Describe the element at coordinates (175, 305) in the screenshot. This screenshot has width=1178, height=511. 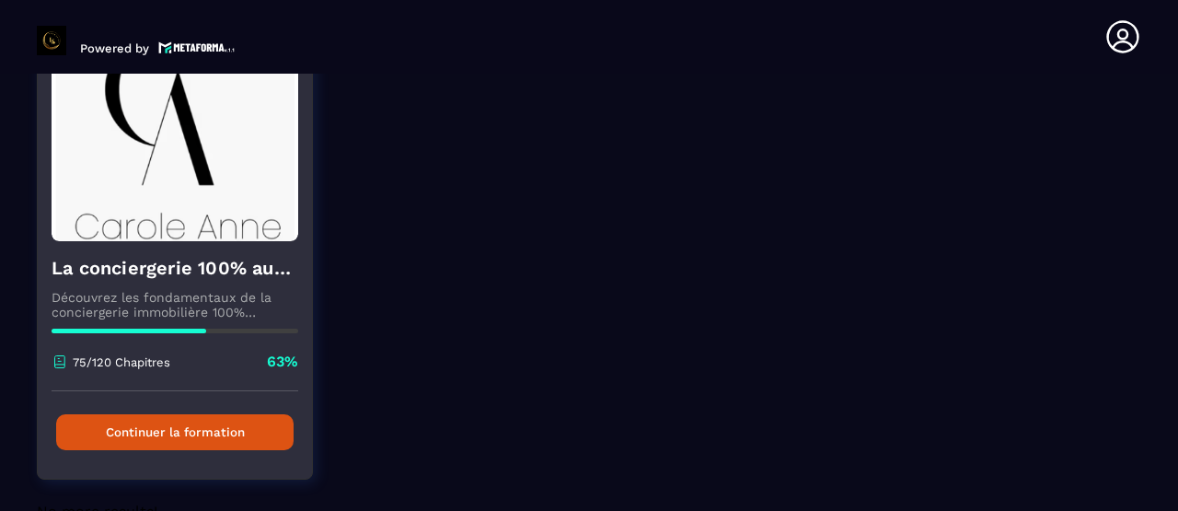
I see `p: Découvrez les fondamentaux de la conciergerie immobilière 100% automatisée. Cette formation est c...` at that location.